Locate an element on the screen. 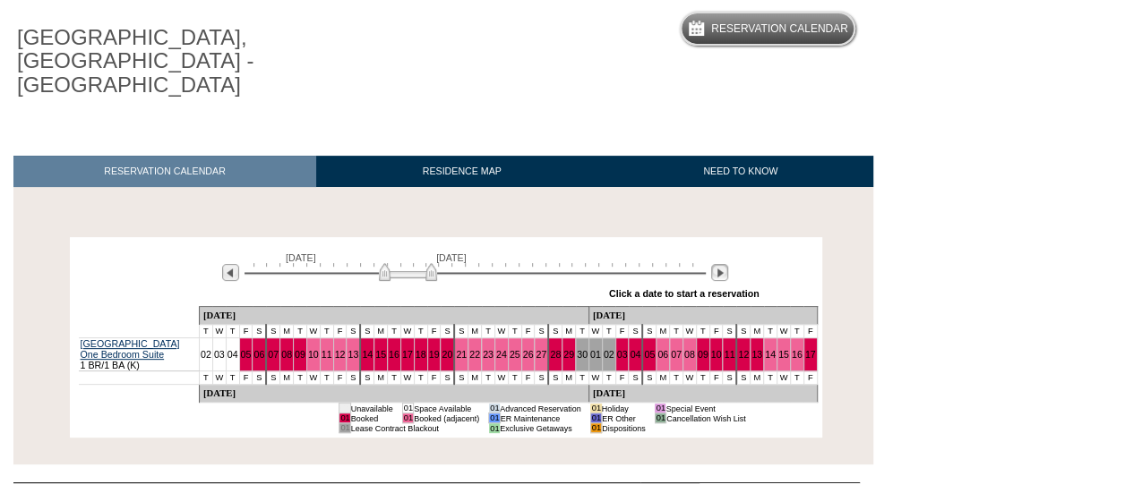  a: 03 is located at coordinates (622, 355).